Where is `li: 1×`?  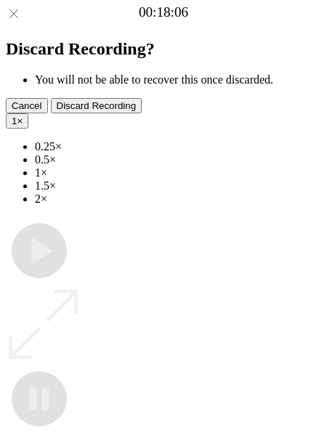
li: 1× is located at coordinates (178, 173).